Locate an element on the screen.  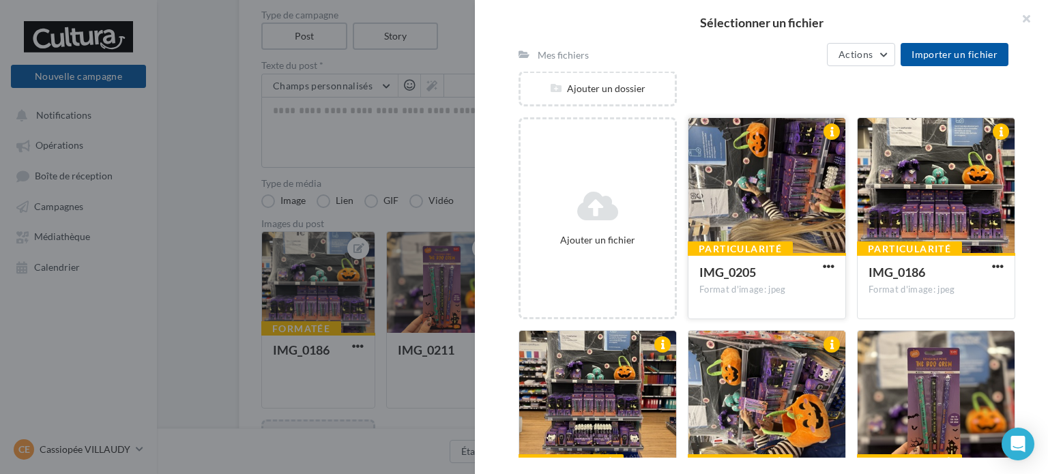
span: IMG_0186 is located at coordinates (896, 272).